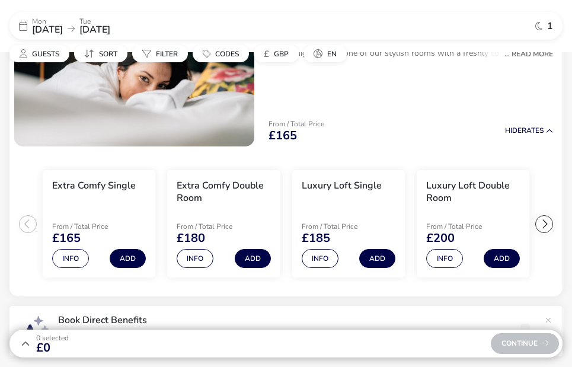 Image resolution: width=572 pixels, height=367 pixels. What do you see at coordinates (349, 224) in the screenshot?
I see `swiper-slide: 3 / 6` at bounding box center [349, 224].